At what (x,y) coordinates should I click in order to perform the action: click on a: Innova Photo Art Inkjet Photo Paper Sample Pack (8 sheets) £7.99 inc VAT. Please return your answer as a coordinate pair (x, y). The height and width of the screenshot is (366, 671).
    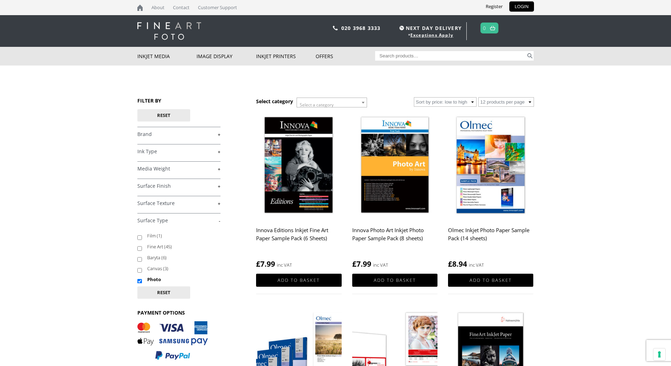
    Looking at the image, I should click on (395, 191).